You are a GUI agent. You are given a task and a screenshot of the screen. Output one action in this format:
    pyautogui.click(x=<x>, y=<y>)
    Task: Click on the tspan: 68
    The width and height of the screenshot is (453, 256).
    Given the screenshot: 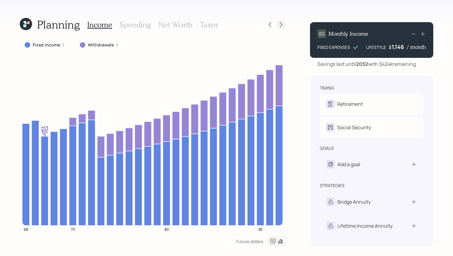 What is the action you would take?
    pyautogui.click(x=26, y=229)
    